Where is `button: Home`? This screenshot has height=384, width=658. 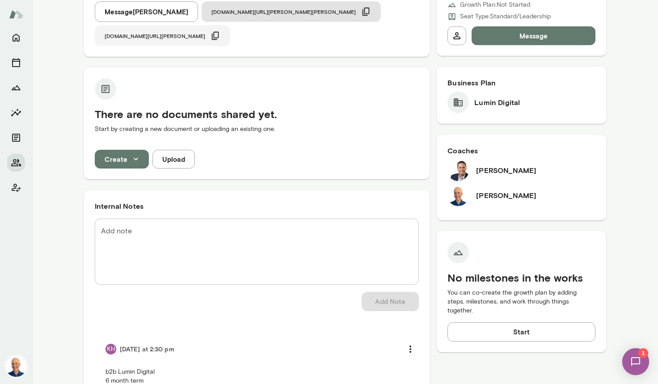
button: Home is located at coordinates (16, 38).